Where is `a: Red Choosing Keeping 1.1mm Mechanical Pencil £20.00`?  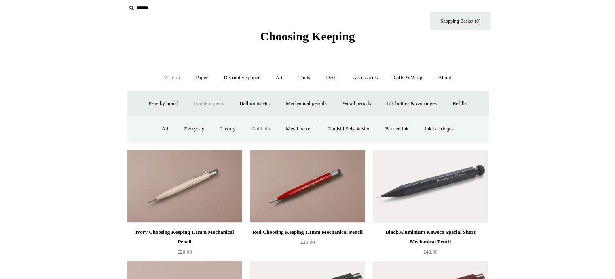 a: Red Choosing Keeping 1.1mm Mechanical Pencil £20.00 is located at coordinates (307, 244).